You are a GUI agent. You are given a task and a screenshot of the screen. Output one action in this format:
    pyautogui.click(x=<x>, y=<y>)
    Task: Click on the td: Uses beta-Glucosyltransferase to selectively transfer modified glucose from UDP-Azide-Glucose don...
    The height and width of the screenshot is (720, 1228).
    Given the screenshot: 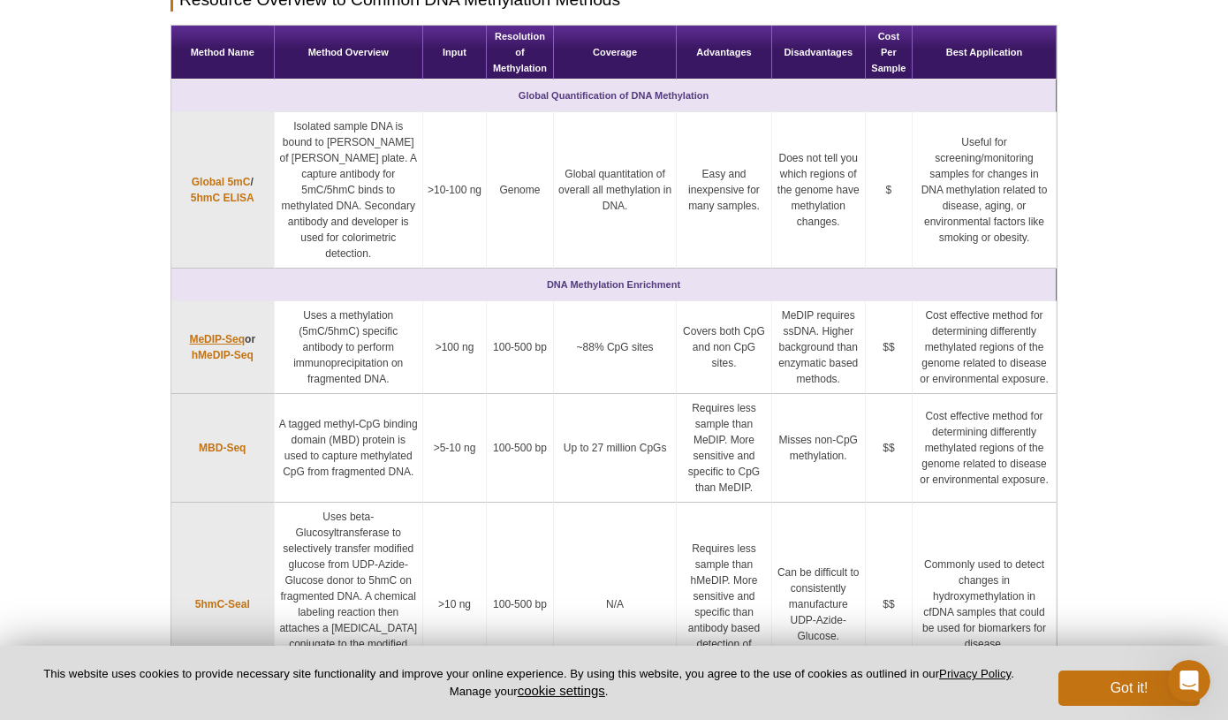 What is the action you would take?
    pyautogui.click(x=349, y=604)
    